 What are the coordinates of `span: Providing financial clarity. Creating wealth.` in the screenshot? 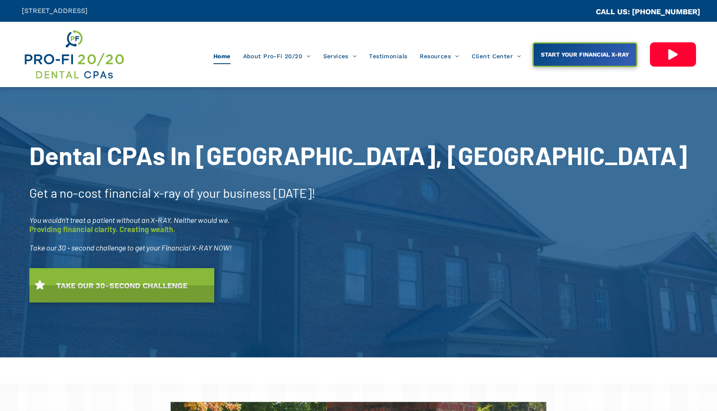 It's located at (102, 229).